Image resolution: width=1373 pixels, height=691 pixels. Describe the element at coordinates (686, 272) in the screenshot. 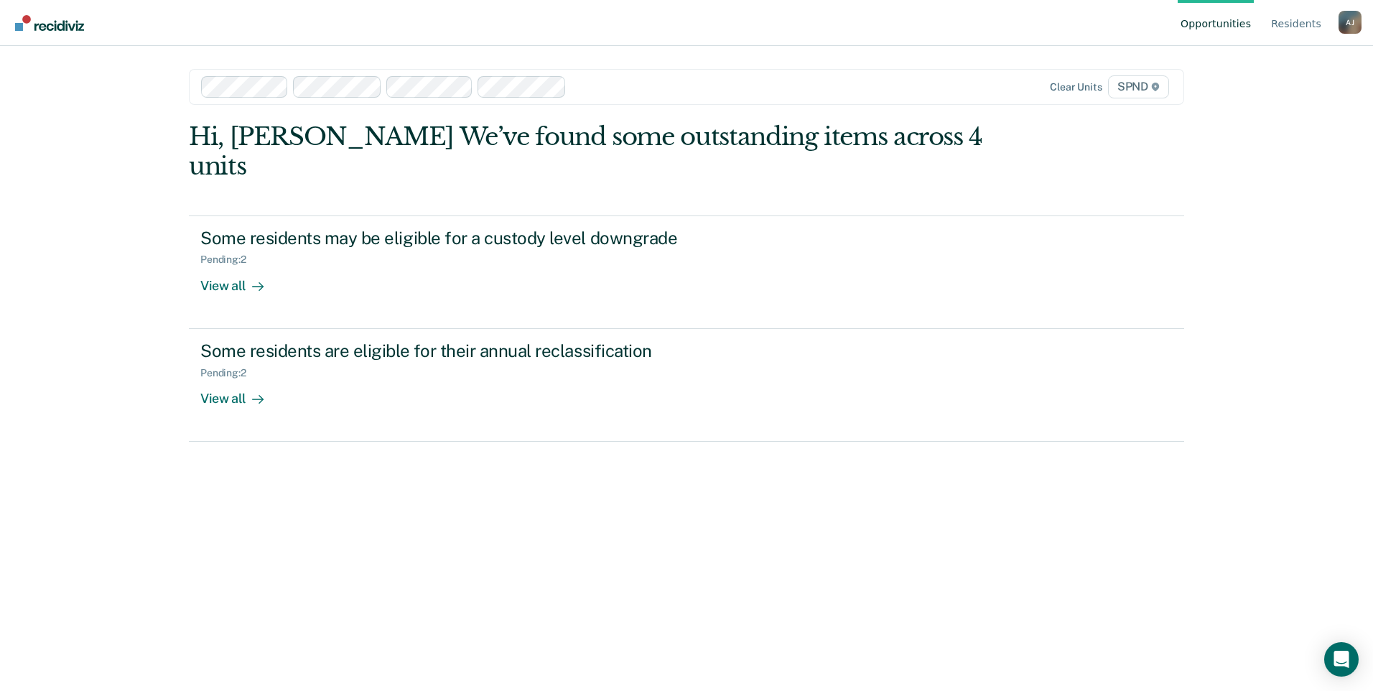

I see `a: Some residents may be eligible for a custody level downgradePending:2View all` at that location.